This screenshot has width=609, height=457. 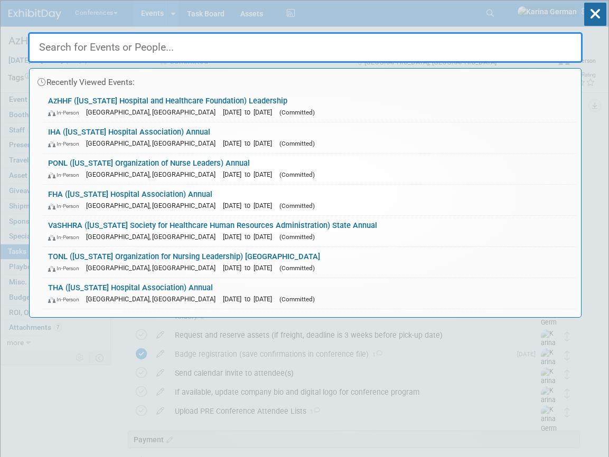 What do you see at coordinates (305, 80) in the screenshot?
I see `div: Recently Viewed Events:` at bounding box center [305, 80].